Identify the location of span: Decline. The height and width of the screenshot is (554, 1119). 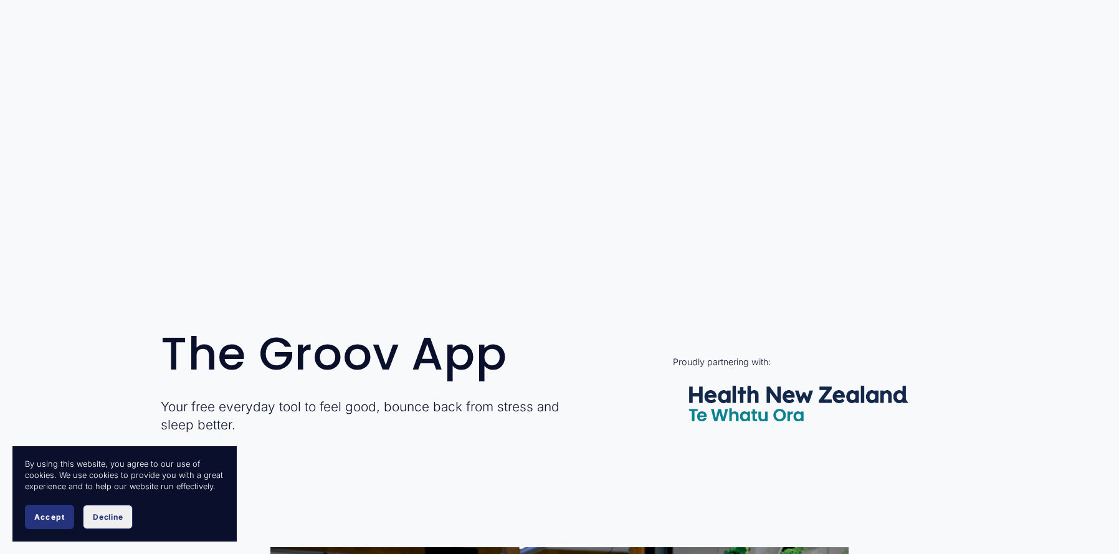
(108, 517).